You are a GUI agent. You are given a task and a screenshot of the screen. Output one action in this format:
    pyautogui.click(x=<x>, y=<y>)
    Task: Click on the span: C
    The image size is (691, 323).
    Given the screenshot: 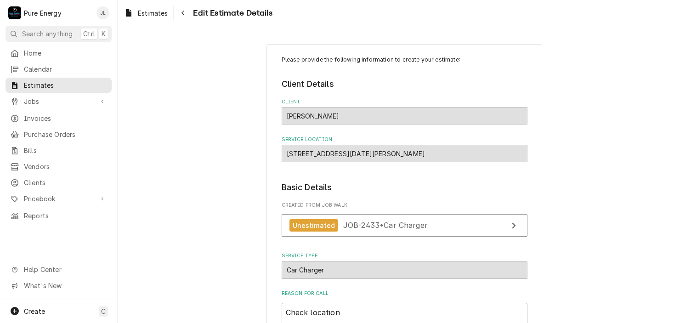 What is the action you would take?
    pyautogui.click(x=103, y=311)
    